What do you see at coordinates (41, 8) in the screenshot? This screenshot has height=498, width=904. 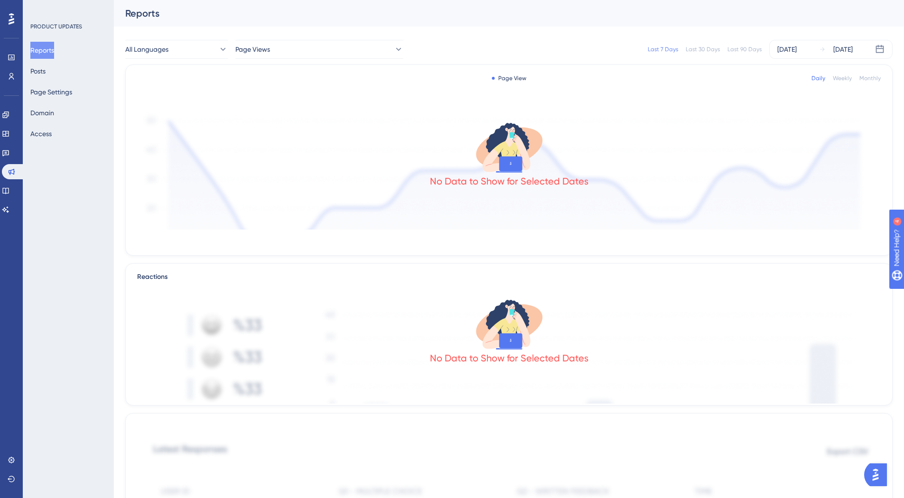 I see `span: Need Help?` at bounding box center [41, 8].